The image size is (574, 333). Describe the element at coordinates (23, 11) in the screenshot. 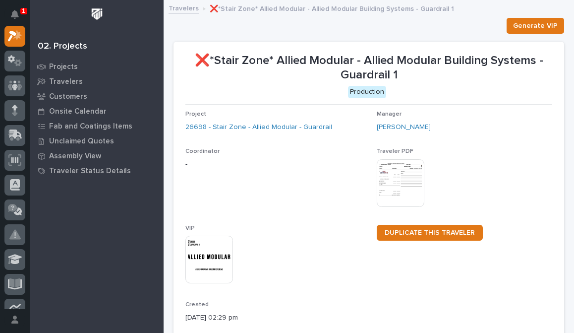

I see `p: 1` at that location.